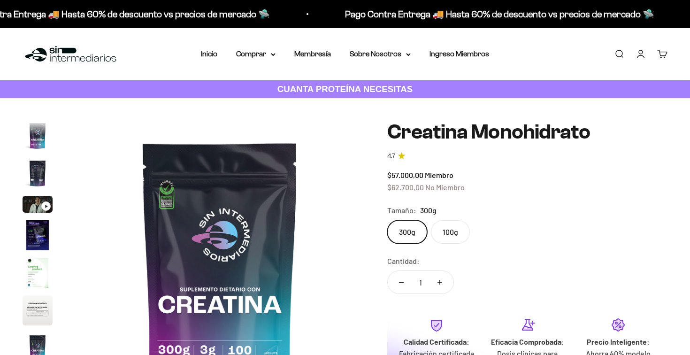 The image size is (690, 355). Describe the element at coordinates (380, 54) in the screenshot. I see `summary: Sobre Nosotros` at that location.